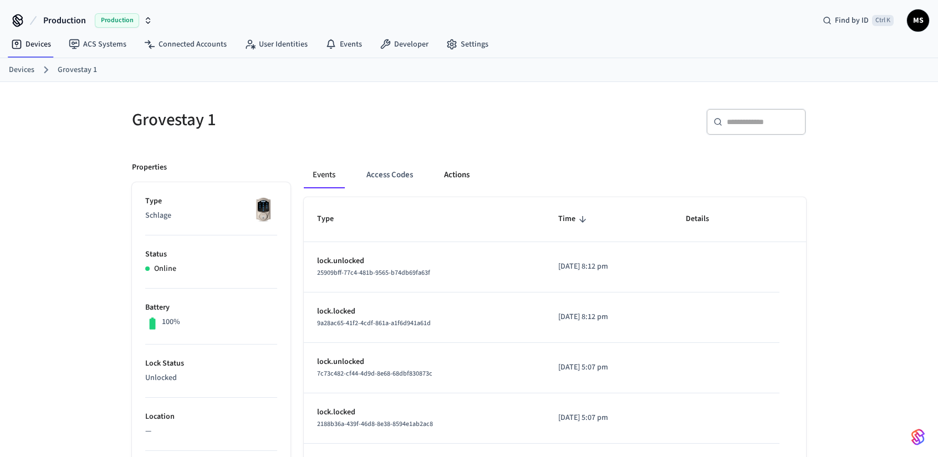 The height and width of the screenshot is (457, 938). What do you see at coordinates (297, 120) in the screenshot?
I see `h5: Grovestay 1` at bounding box center [297, 120].